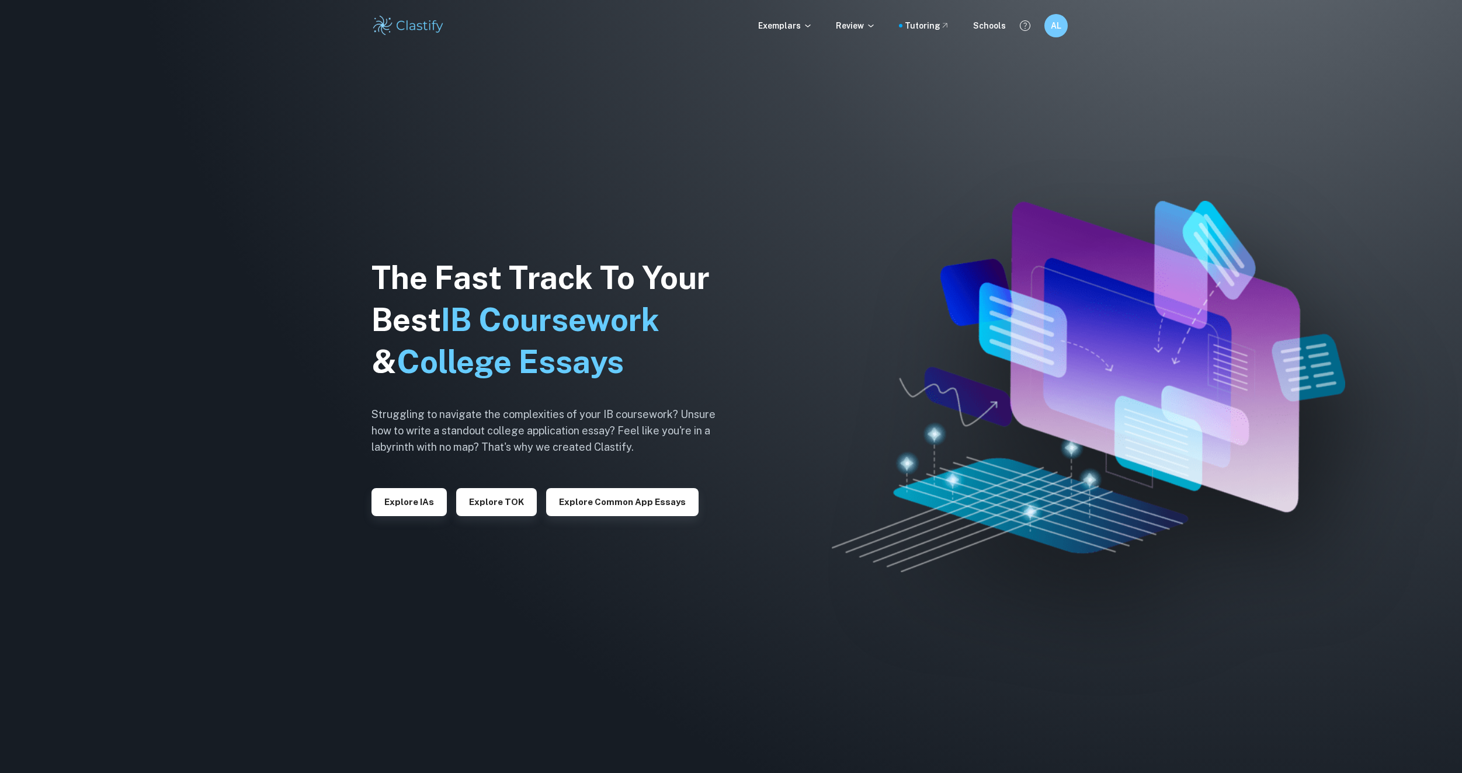  Describe the element at coordinates (408, 26) in the screenshot. I see `img: Clastify logo` at that location.